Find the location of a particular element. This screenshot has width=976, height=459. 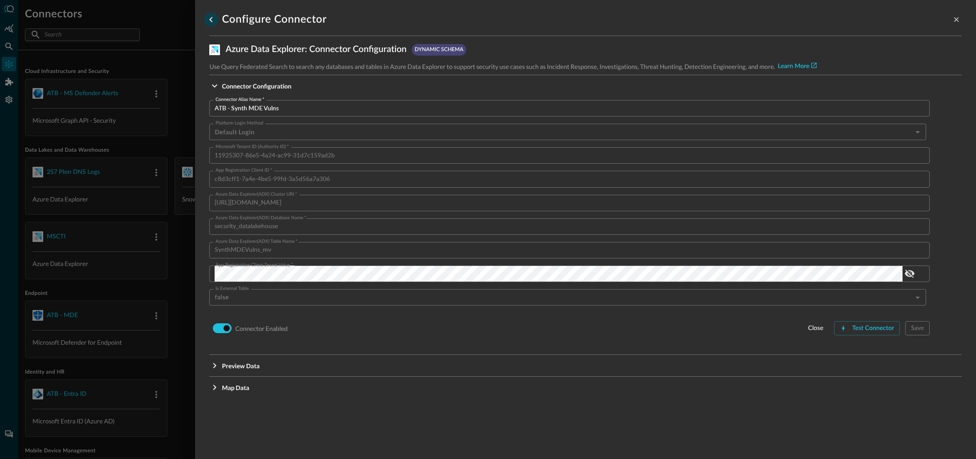

button: Connector Configuration is located at coordinates (585, 86).